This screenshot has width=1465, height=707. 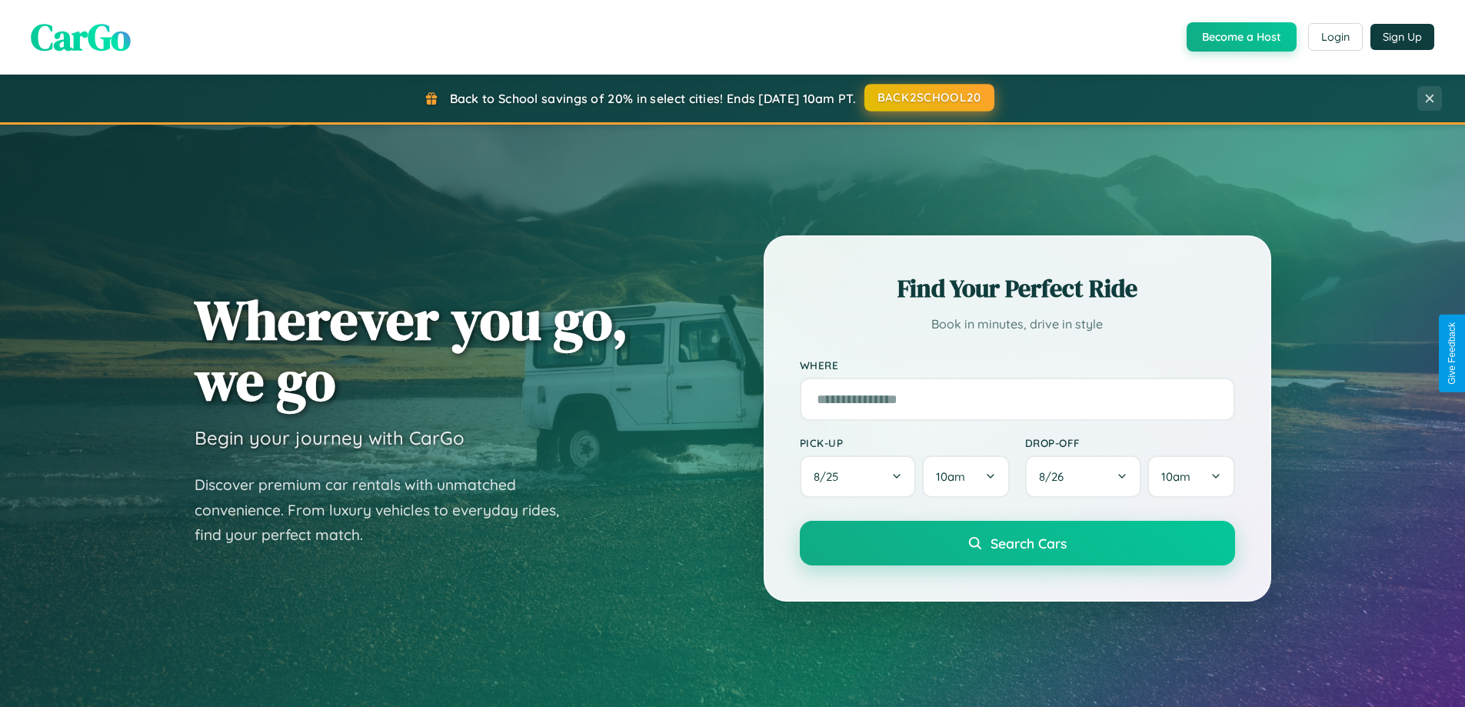 What do you see at coordinates (387, 510) in the screenshot?
I see `p: Discover premium car rentals with unmatched convenience. From luxury vehicles to everyday rides, ...` at bounding box center [387, 510].